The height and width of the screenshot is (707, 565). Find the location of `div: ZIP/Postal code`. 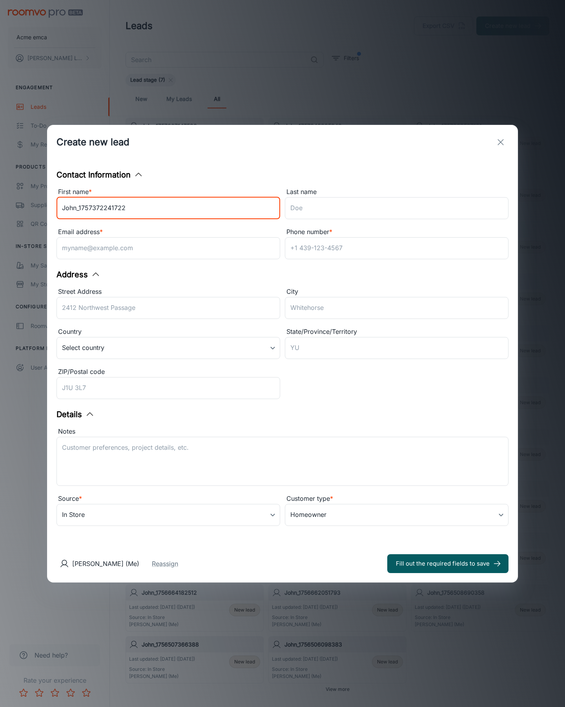

div: ZIP/Postal code is located at coordinates (168, 372).